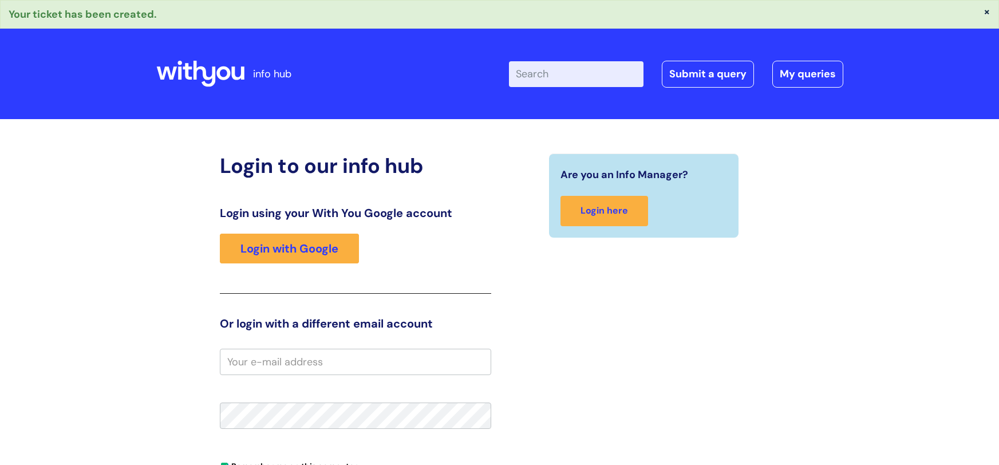 This screenshot has height=465, width=999. Describe the element at coordinates (356, 362) in the screenshot. I see `input: Your e-mail address` at that location.